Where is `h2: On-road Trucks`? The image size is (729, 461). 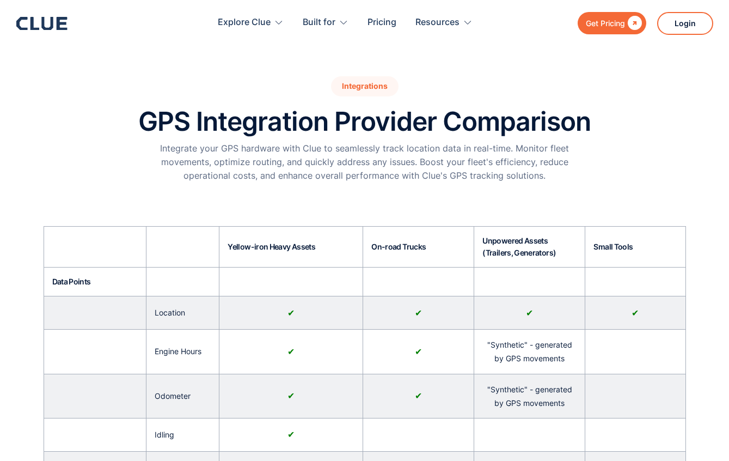
h2: On-road Trucks is located at coordinates (399, 247).